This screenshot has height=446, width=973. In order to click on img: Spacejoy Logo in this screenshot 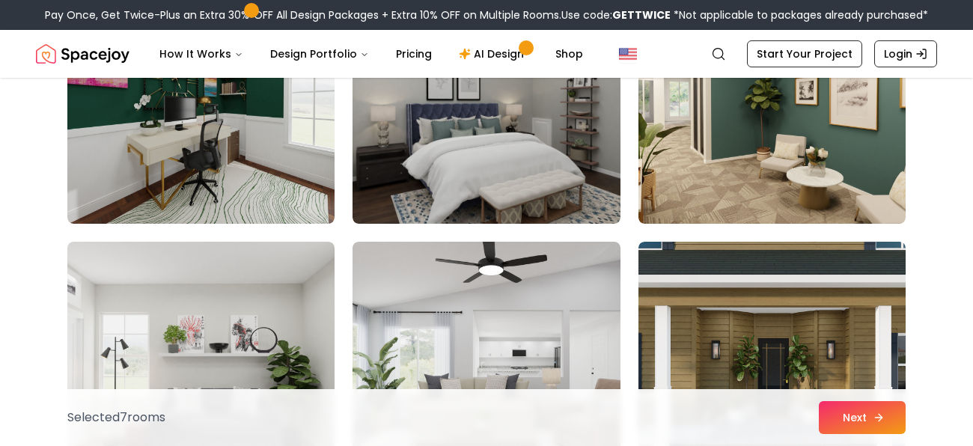, I will do `click(82, 54)`.